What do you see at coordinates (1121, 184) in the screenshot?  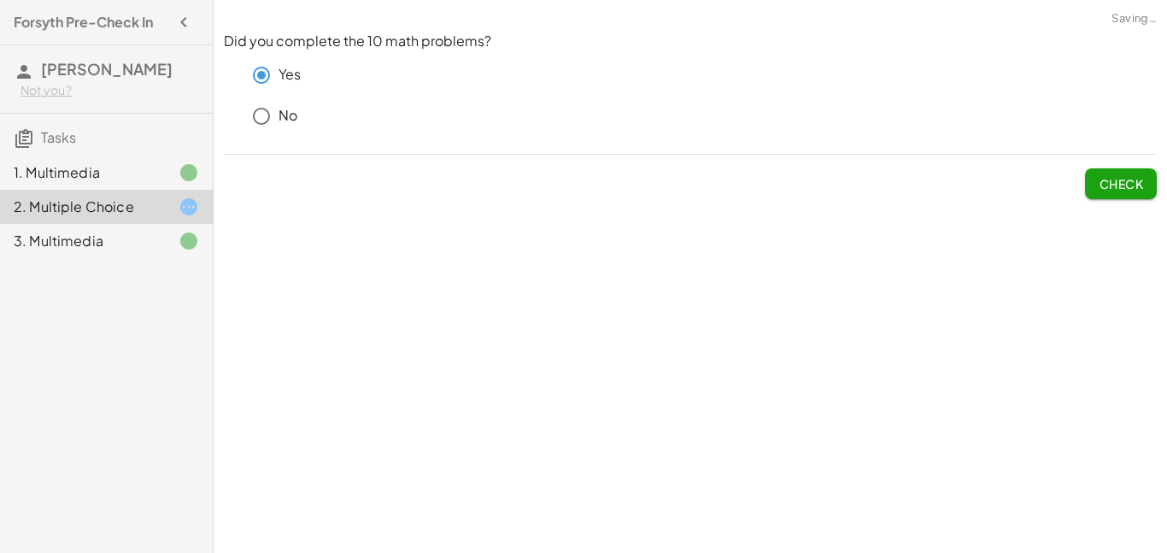 I see `span: Check` at bounding box center [1121, 184].